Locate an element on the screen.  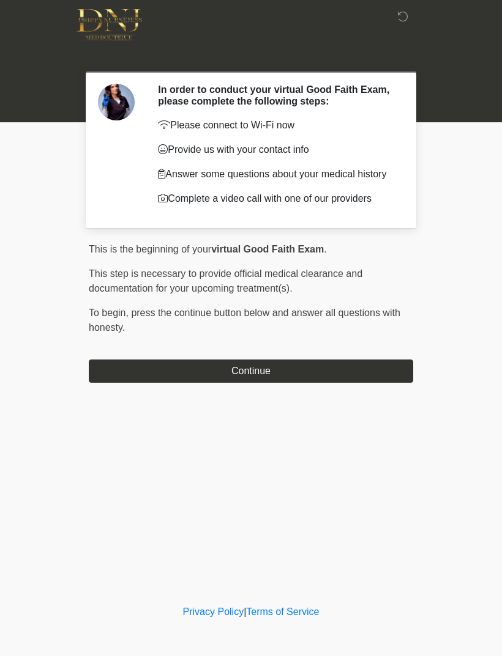
a: Privacy Policy is located at coordinates (214, 612).